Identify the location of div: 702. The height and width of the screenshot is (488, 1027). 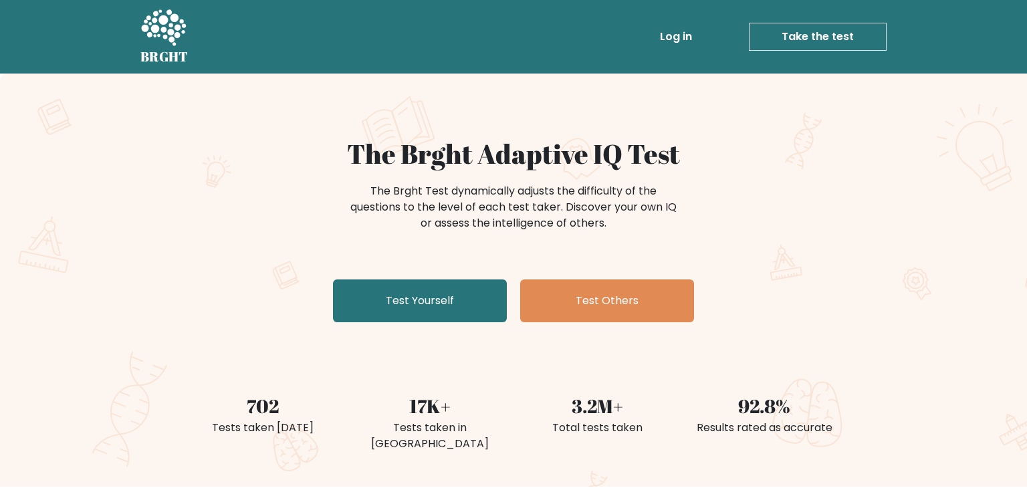
(263, 406).